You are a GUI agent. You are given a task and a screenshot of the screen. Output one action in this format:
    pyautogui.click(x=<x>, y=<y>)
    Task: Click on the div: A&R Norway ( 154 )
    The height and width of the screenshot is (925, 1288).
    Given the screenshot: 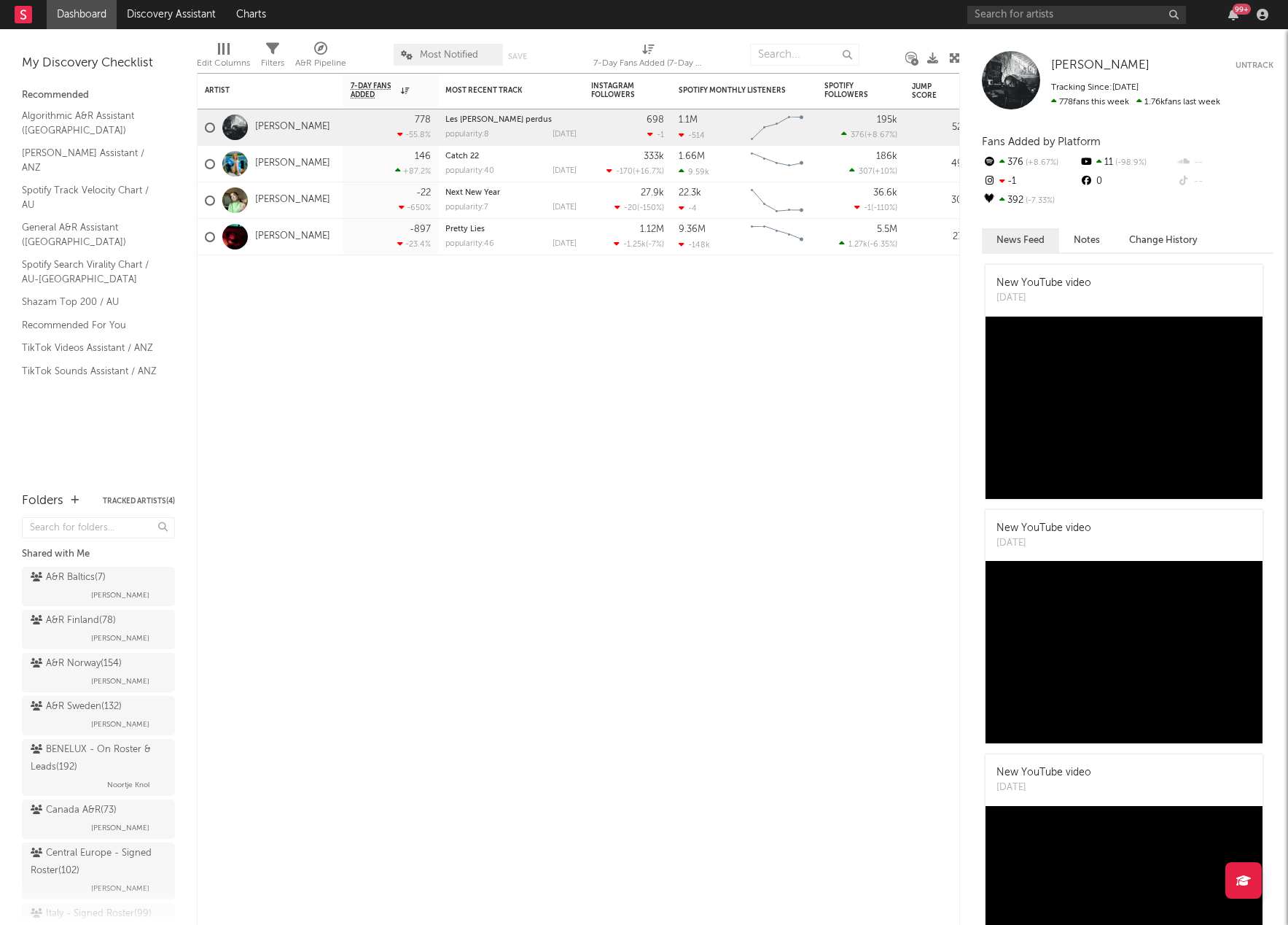 What is the action you would take?
    pyautogui.click(x=76, y=664)
    